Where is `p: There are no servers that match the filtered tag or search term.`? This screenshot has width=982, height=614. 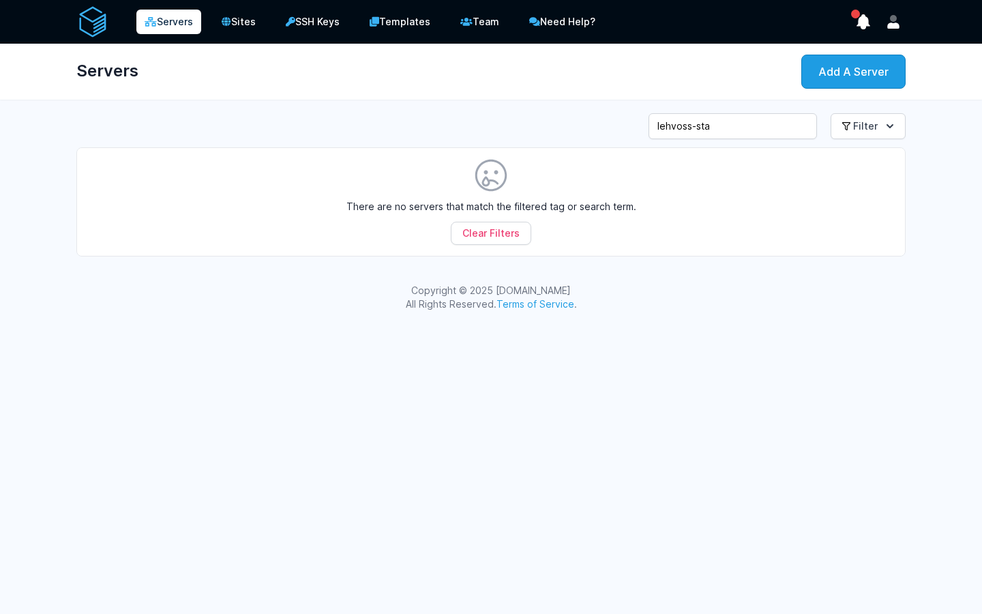
p: There are no servers that match the filtered tag or search term. is located at coordinates (491, 207).